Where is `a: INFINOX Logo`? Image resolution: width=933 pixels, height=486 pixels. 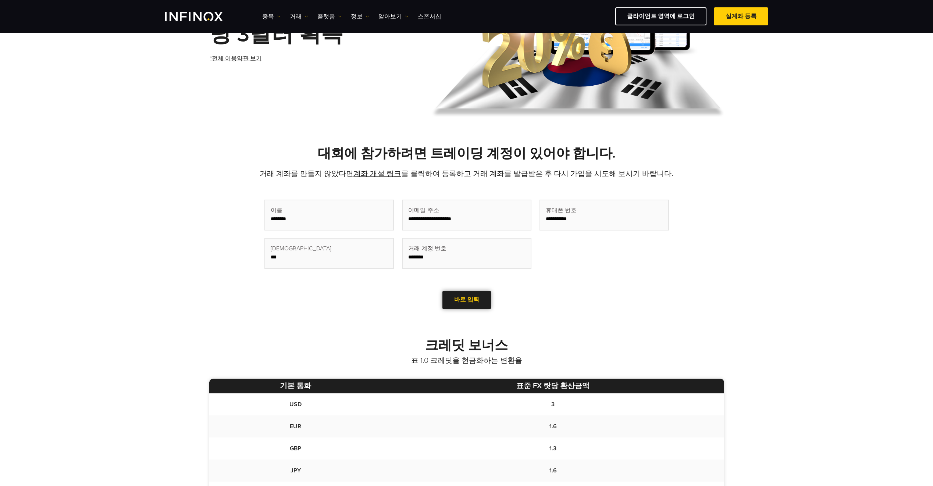 a: INFINOX Logo is located at coordinates (203, 17).